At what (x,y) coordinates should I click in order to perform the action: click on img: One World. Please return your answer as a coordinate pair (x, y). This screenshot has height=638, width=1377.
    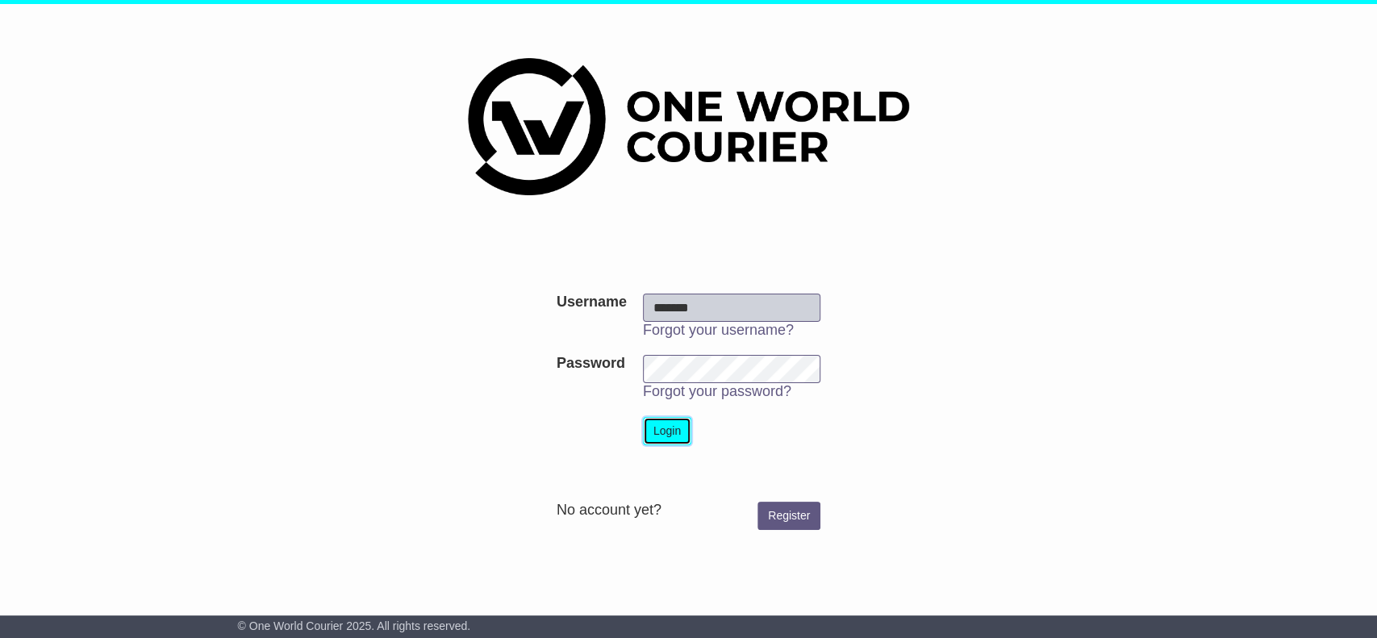
    Looking at the image, I should click on (688, 127).